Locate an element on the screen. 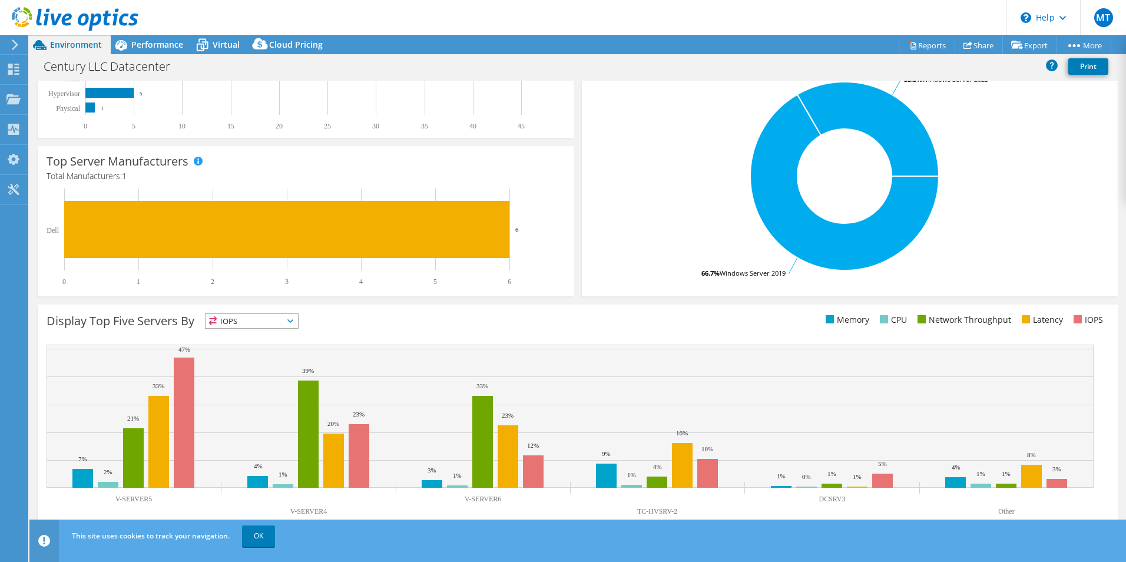 This screenshot has height=562, width=1126. text: Other is located at coordinates (1006, 511).